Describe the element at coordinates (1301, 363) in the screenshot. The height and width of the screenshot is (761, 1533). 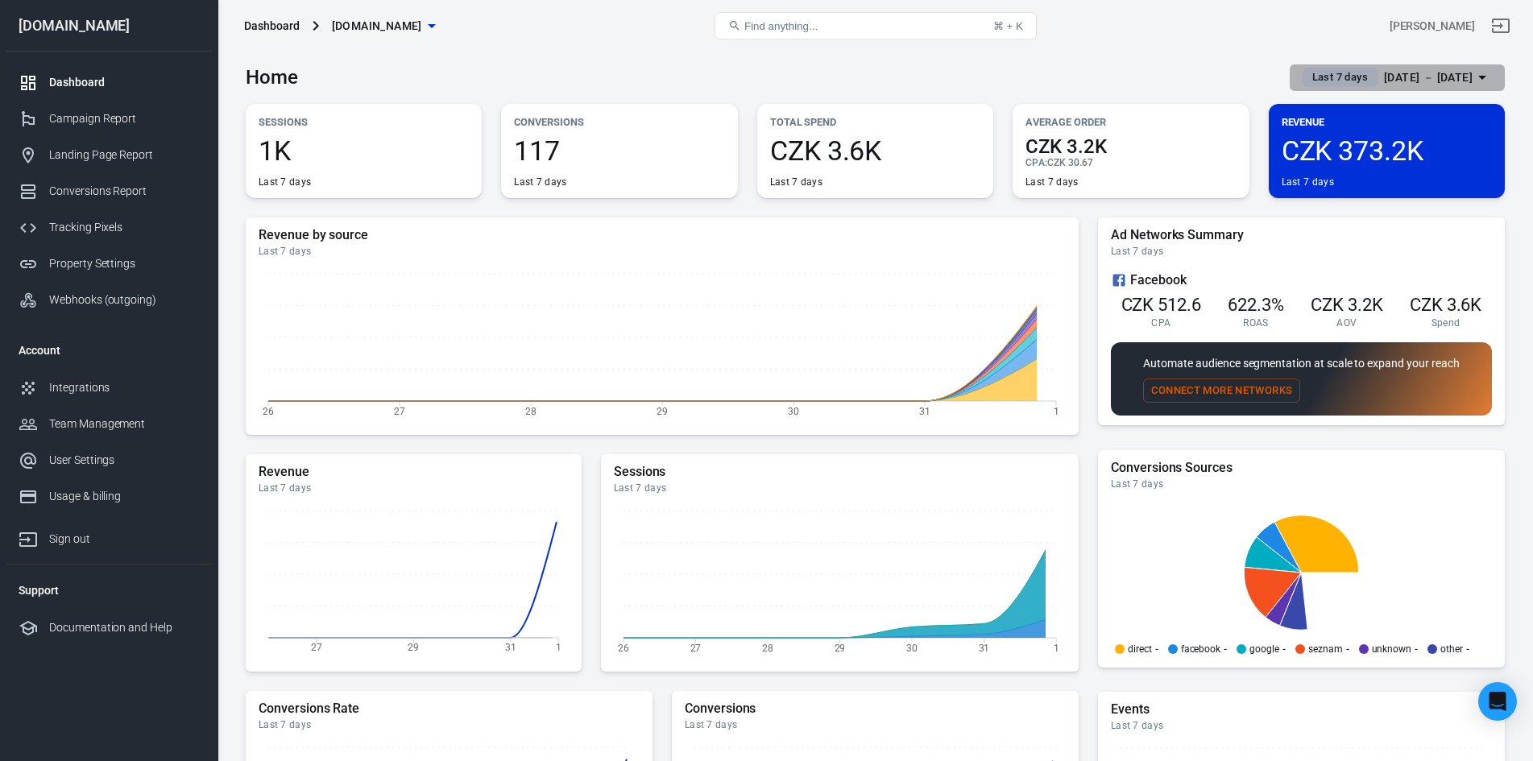
I see `p: Automate audience segmentation at scale to expand your reach` at that location.